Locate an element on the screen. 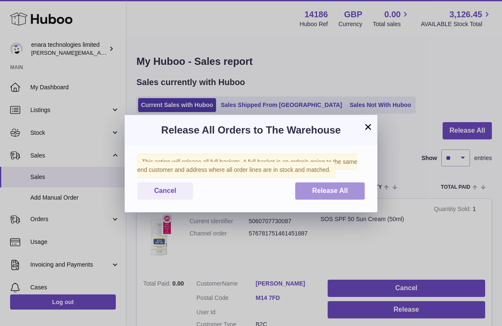 The height and width of the screenshot is (326, 502). button: Release All is located at coordinates (330, 191).